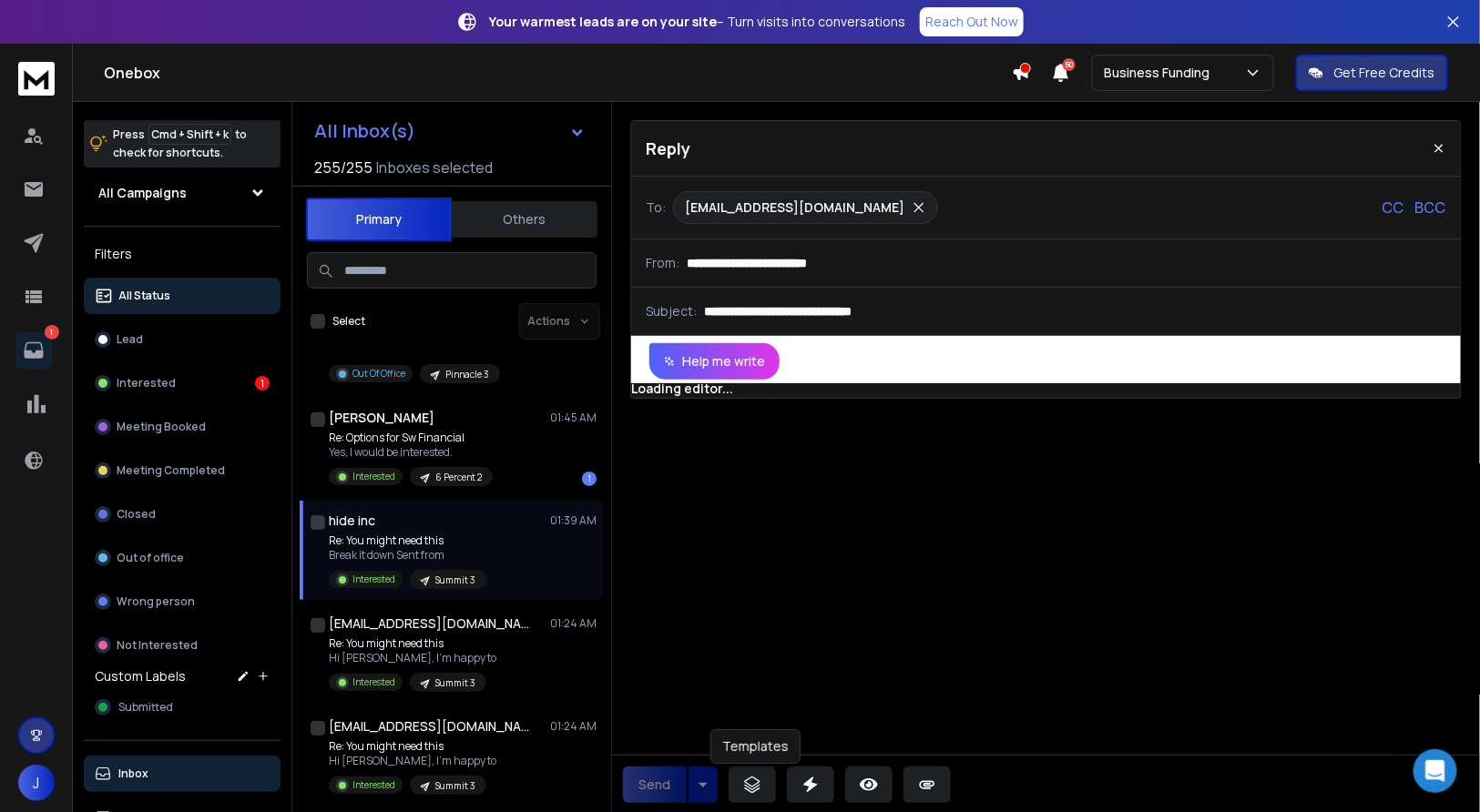 Image resolution: width=1480 pixels, height=812 pixels. Describe the element at coordinates (1069, 65) in the screenshot. I see `span: 50` at that location.